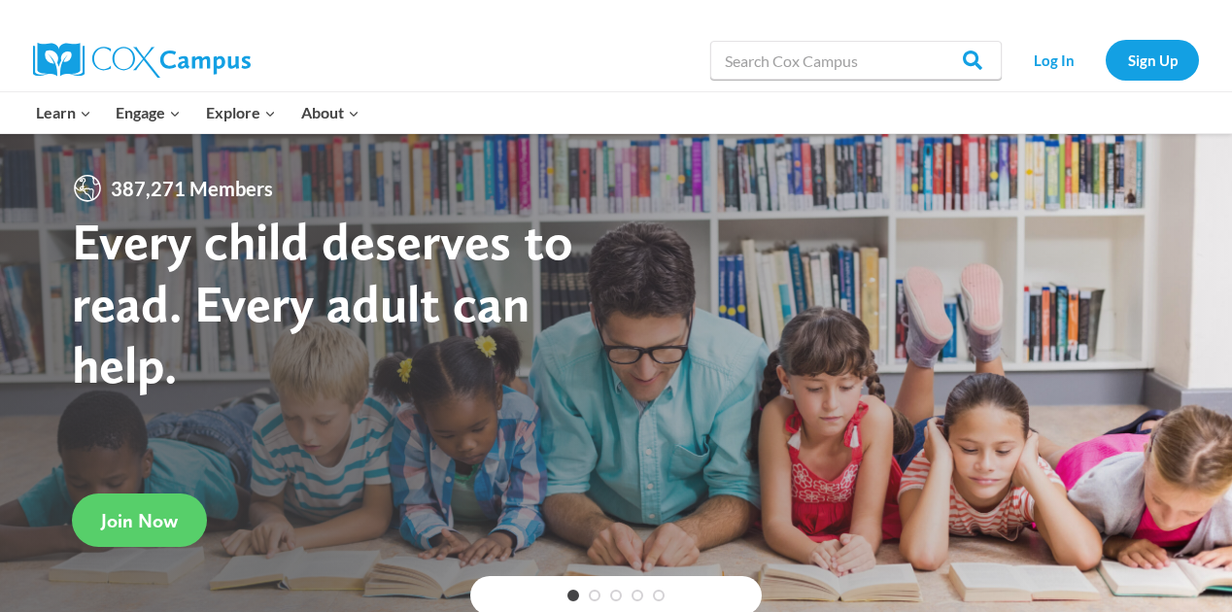 This screenshot has height=612, width=1232. Describe the element at coordinates (323, 302) in the screenshot. I see `strong: Every child deserves to read. Every adult can help.` at that location.